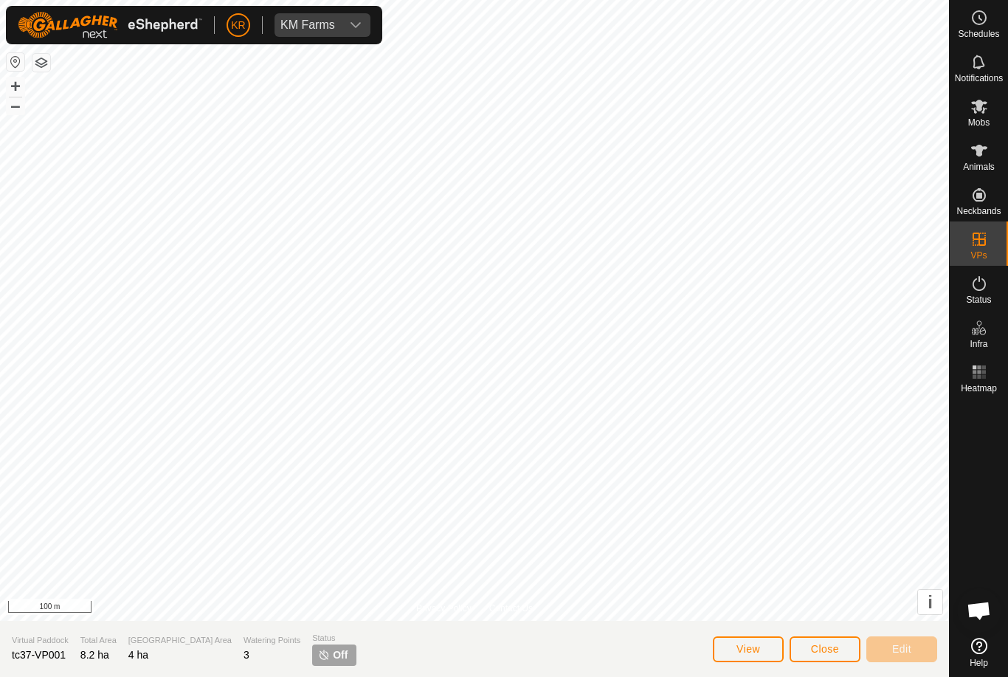 The height and width of the screenshot is (677, 1008). Describe the element at coordinates (825, 649) in the screenshot. I see `button: Close` at that location.